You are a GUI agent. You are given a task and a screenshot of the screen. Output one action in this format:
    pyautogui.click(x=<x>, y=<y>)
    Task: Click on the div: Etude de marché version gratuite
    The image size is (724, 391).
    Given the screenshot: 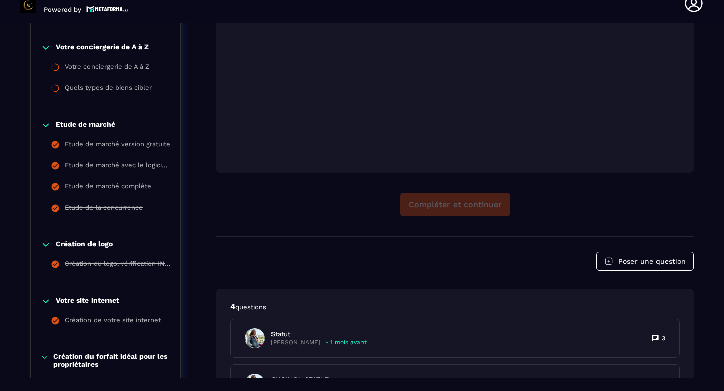 What is the action you would take?
    pyautogui.click(x=118, y=146)
    